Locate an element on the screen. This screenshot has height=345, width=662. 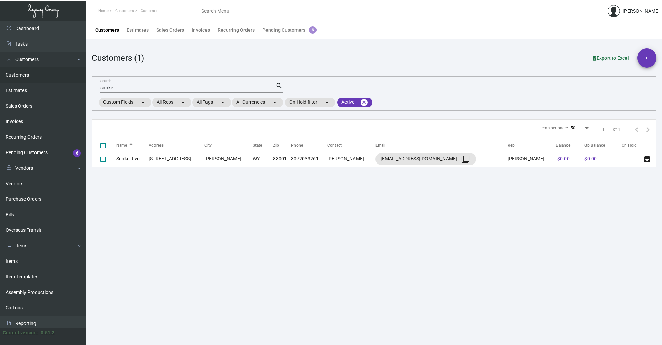
span: Customer is located at coordinates (149, 11).